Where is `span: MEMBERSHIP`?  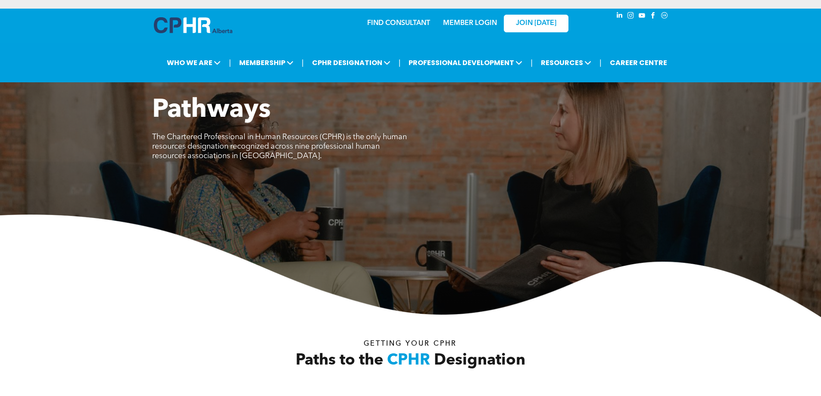
span: MEMBERSHIP is located at coordinates (266, 63).